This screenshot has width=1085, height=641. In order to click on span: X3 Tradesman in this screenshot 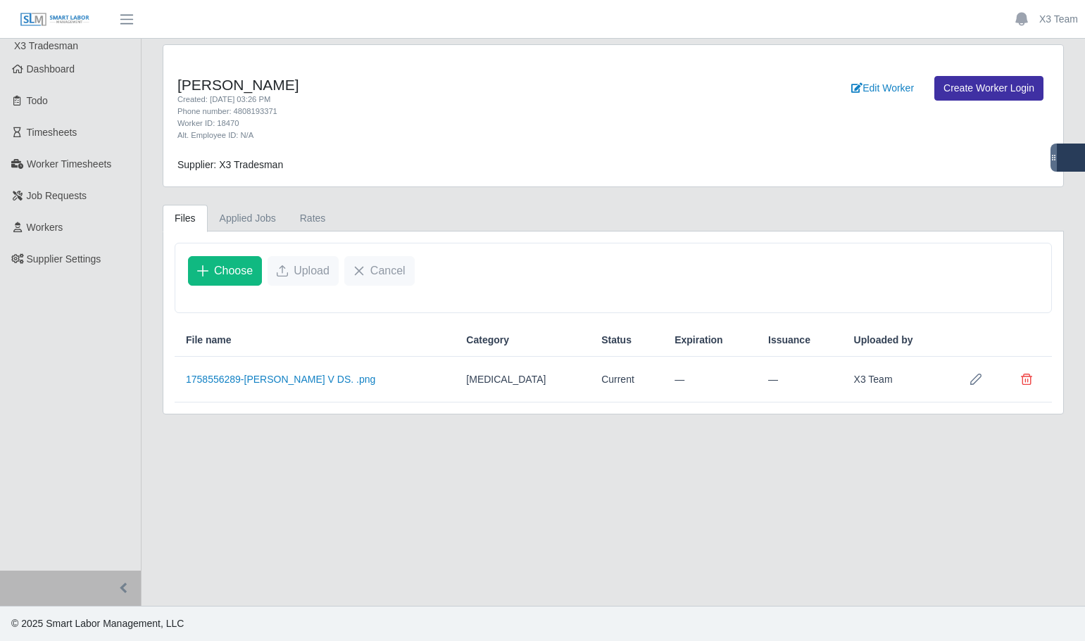, I will do `click(46, 46)`.